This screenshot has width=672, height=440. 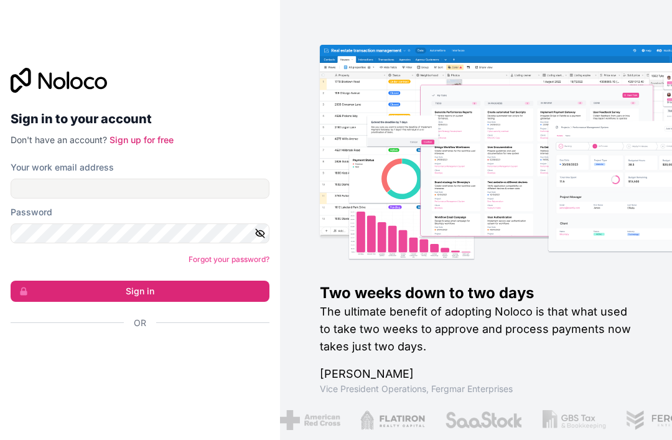 What do you see at coordinates (575, 420) in the screenshot?
I see `img: /assets/gbstax-C-GtDUiK.png` at bounding box center [575, 420].